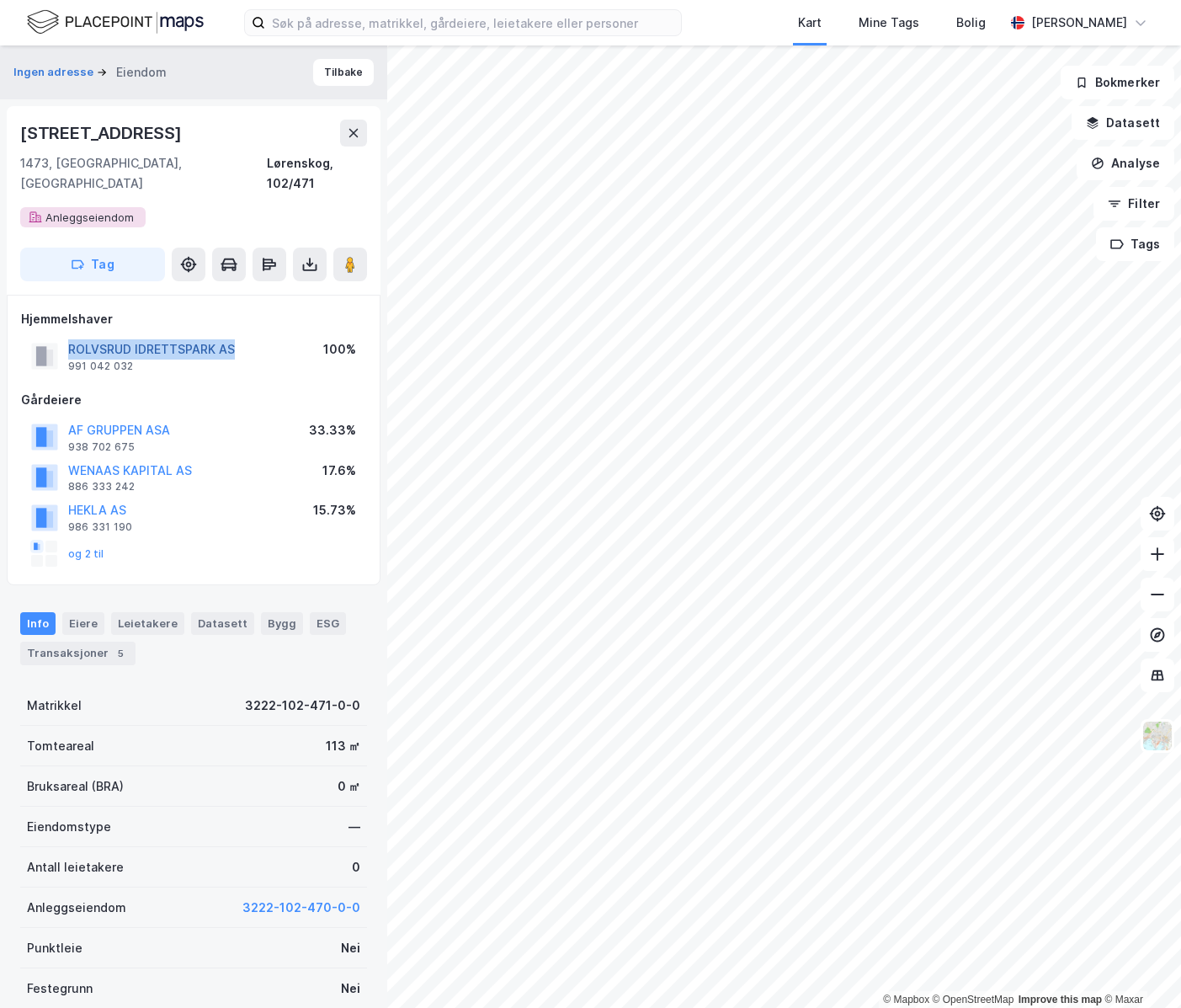 This screenshot has width=1181, height=1008. Describe the element at coordinates (76, 908) in the screenshot. I see `div: Anleggseiendom` at that location.